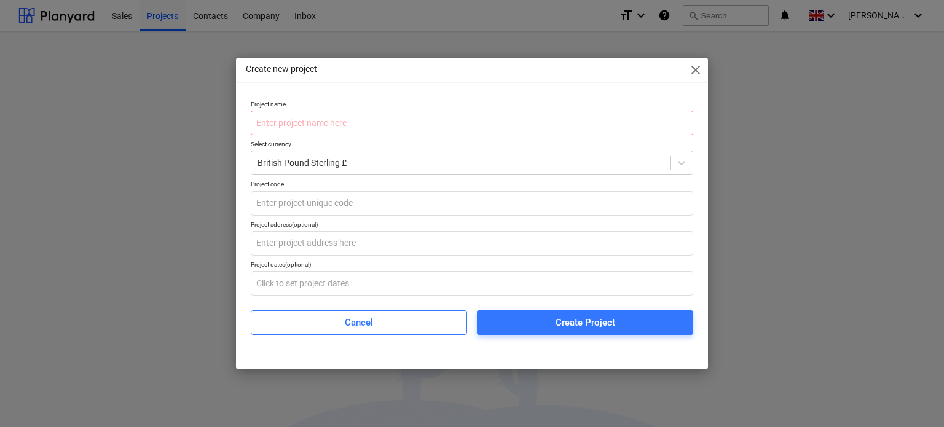  I want to click on button: Cancel, so click(359, 323).